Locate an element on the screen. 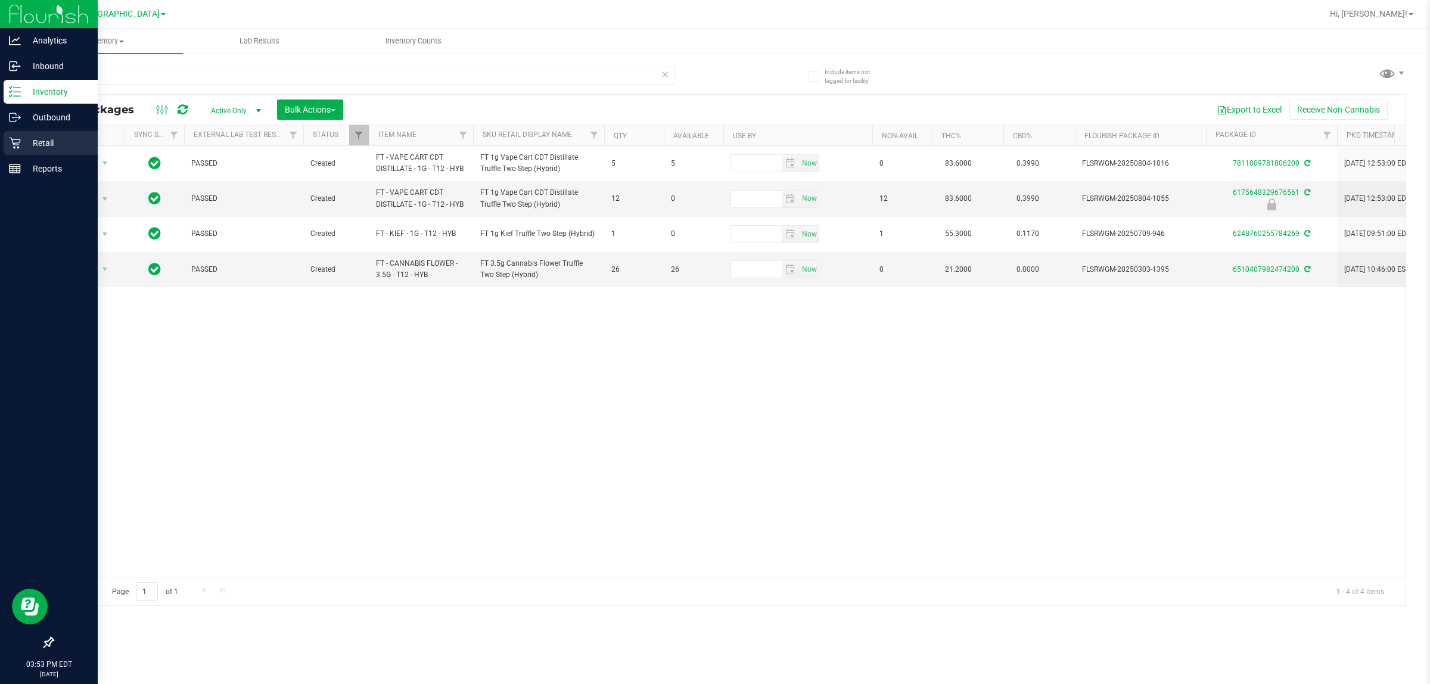 This screenshot has height=684, width=1430. span: FT - KIEF - 1G - T12 - HYB is located at coordinates (421, 234).